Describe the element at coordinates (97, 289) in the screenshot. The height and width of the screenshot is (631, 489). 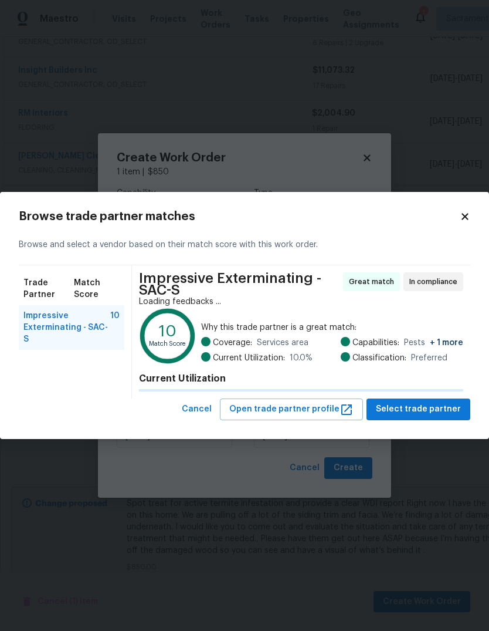
I see `span: Match Score` at that location.